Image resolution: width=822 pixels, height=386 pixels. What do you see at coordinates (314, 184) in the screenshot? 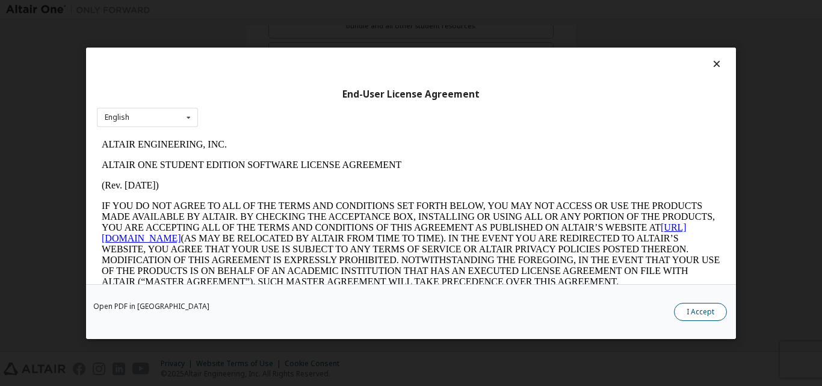
I see `p: This Altair One Student Edition Software License Agreement (“Agreement”) is between Altair Engine...` at bounding box center [314, 184].